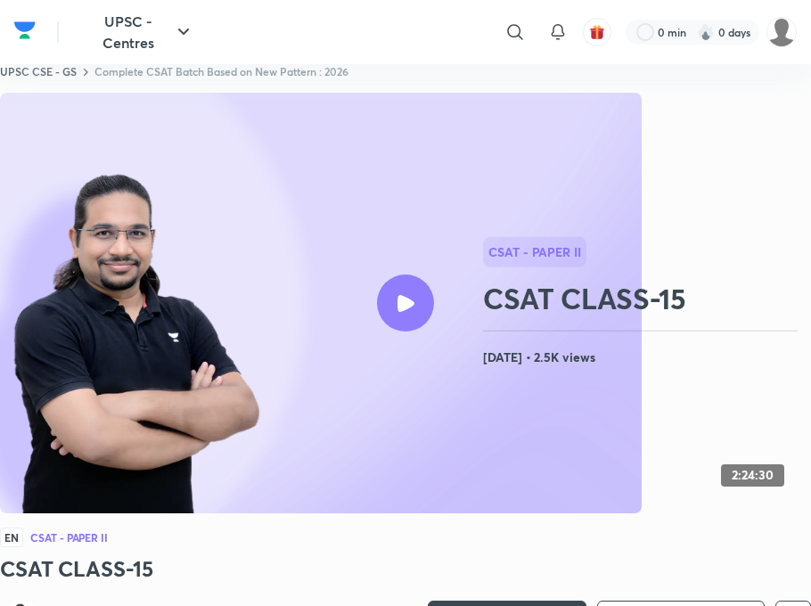 This screenshot has width=811, height=606. I want to click on img: streak, so click(706, 32).